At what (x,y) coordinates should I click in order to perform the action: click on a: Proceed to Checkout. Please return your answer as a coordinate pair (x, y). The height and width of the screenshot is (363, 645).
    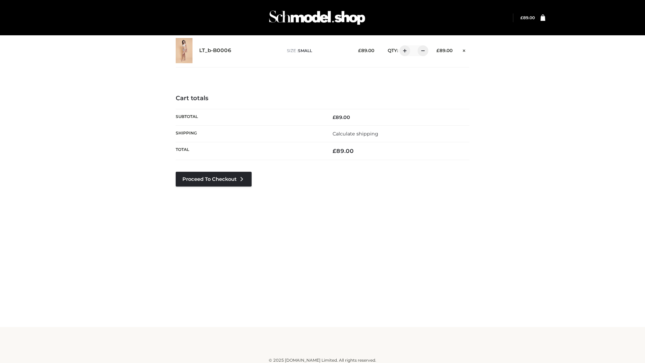
    Looking at the image, I should click on (214, 179).